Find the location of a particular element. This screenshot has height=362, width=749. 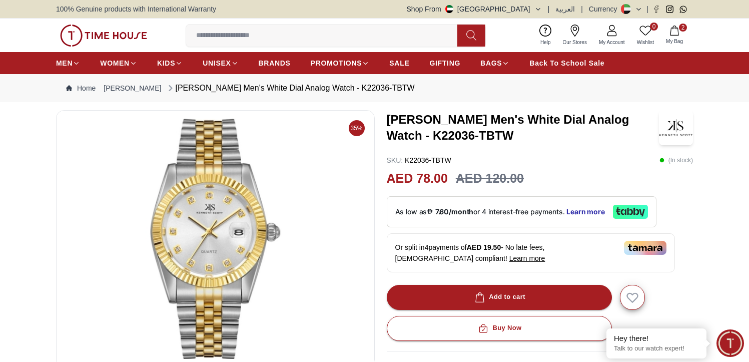

p: Talk to our watch expert! is located at coordinates (656, 348).